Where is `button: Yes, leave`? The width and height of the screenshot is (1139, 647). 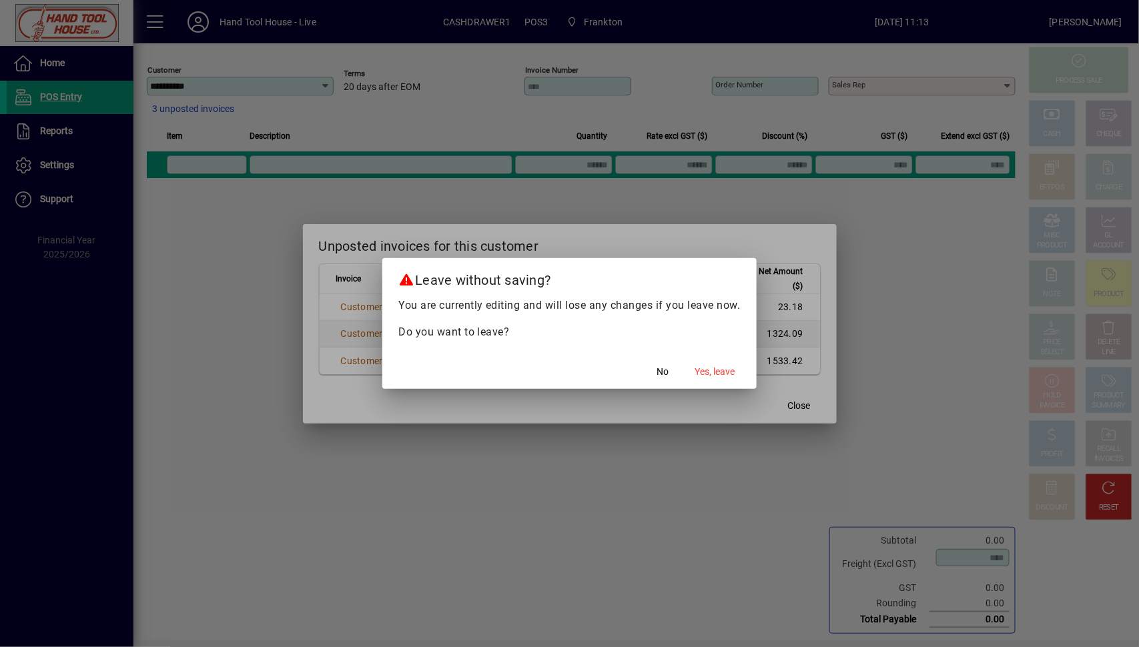 button: Yes, leave is located at coordinates (715, 372).